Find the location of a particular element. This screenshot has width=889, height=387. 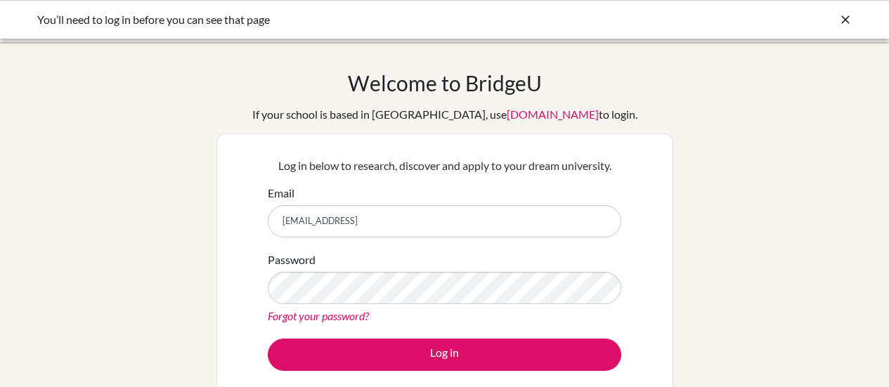

div: You’ll need to log in before you can see that page is located at coordinates (339, 20).